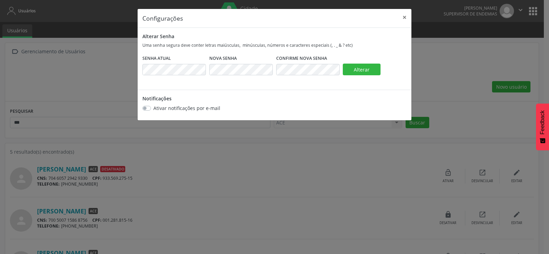 Image resolution: width=549 pixels, height=254 pixels. I want to click on button: Feedback - Mostrar pesquisa, so click(543, 127).